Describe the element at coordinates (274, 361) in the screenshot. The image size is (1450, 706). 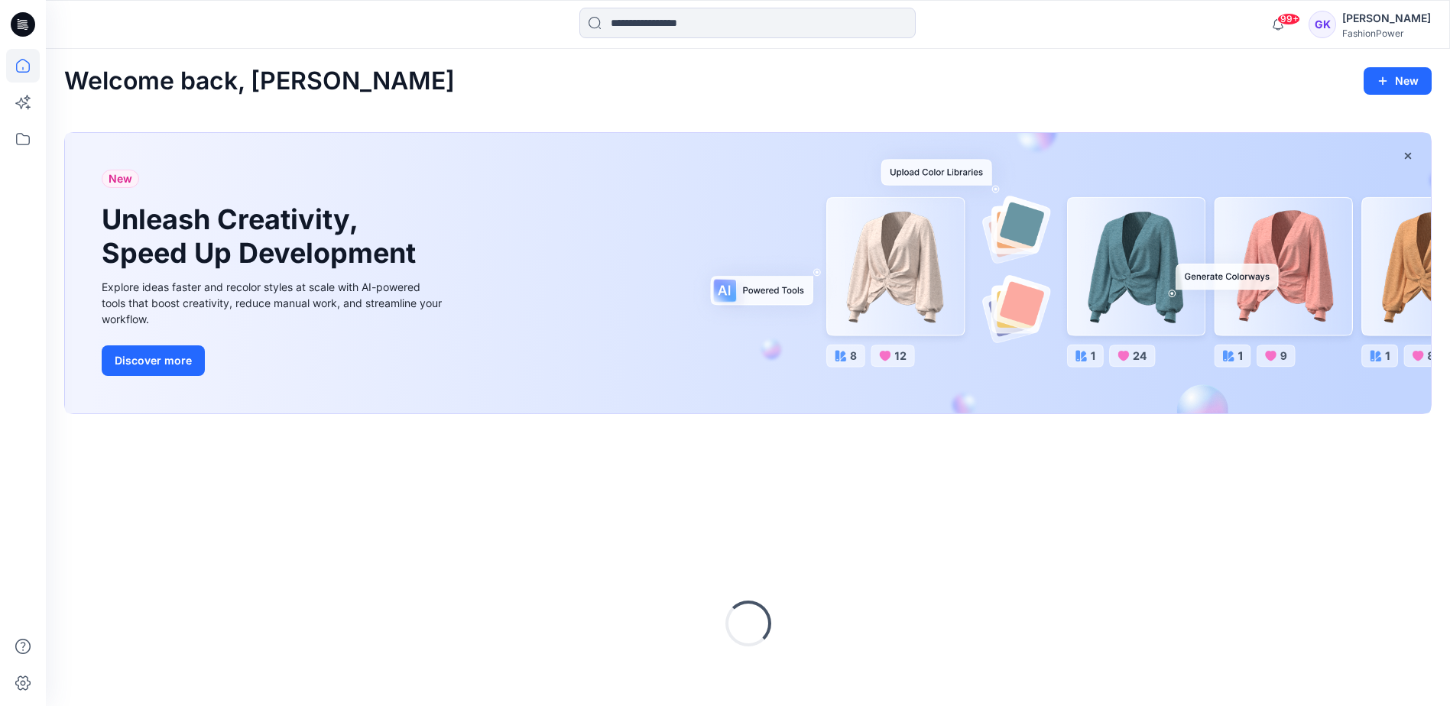
I see `a: Discover more` at that location.